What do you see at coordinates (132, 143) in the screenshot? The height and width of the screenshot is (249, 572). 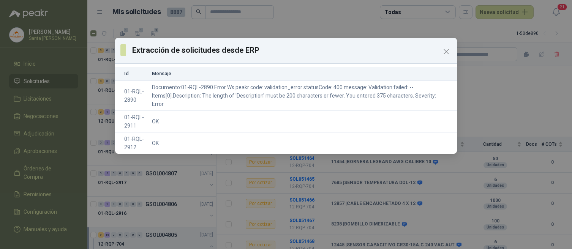 I see `td: 01-RQL-2912` at bounding box center [132, 143].